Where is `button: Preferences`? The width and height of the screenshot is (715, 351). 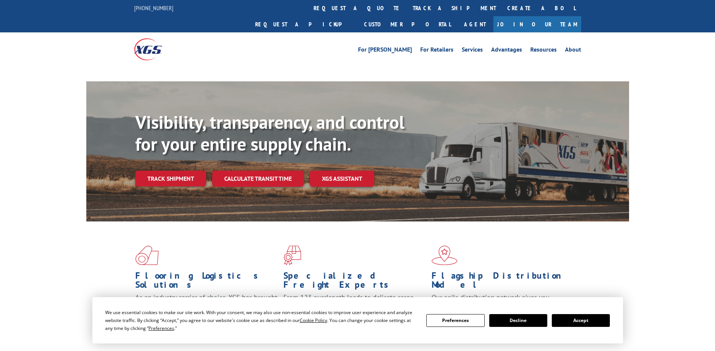
button: Preferences is located at coordinates (455, 321).